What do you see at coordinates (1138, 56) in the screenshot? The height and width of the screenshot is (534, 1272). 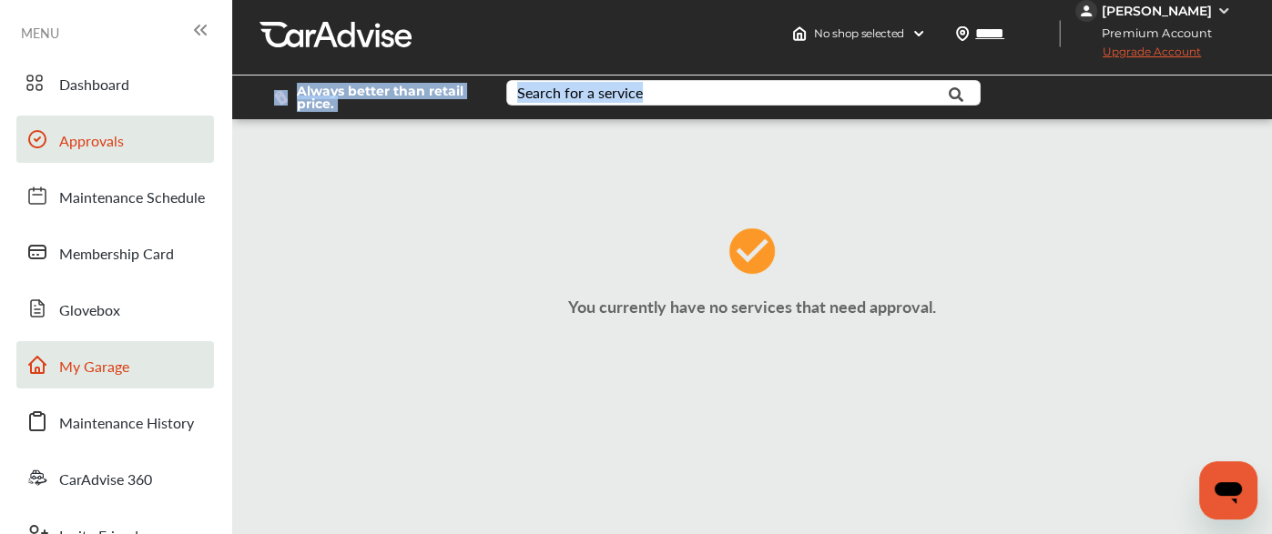 I see `span: Upgrade Account` at bounding box center [1138, 56].